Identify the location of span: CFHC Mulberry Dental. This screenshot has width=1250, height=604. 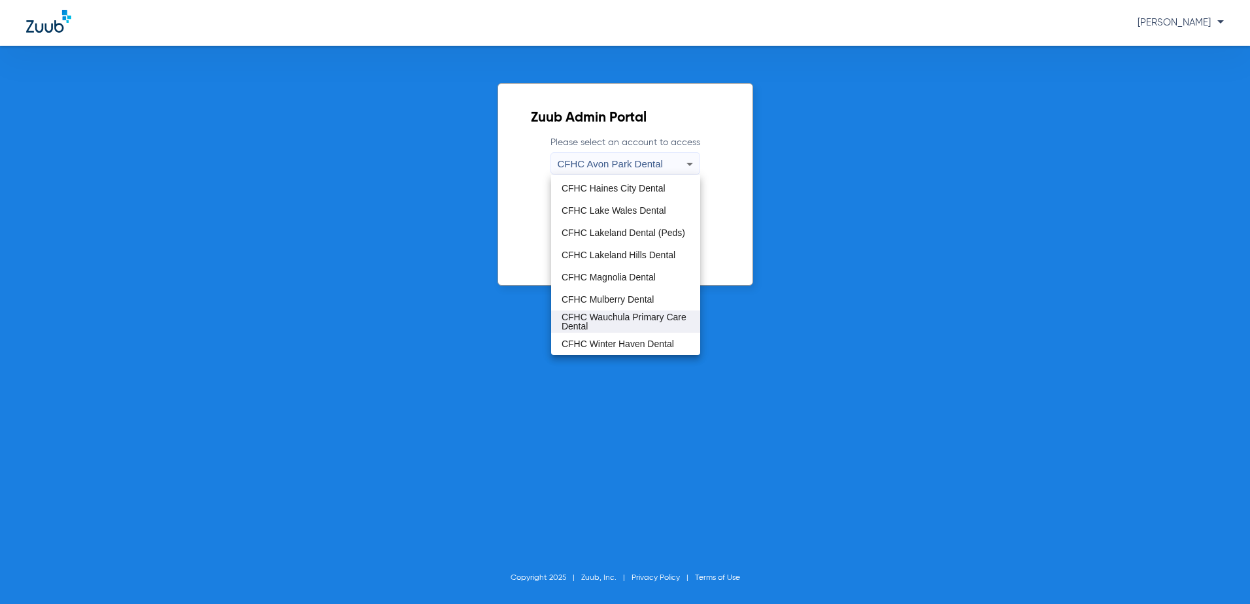
(608, 299).